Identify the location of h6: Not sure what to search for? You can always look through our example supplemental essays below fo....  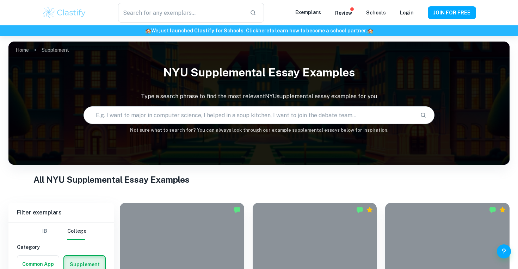
(259, 130).